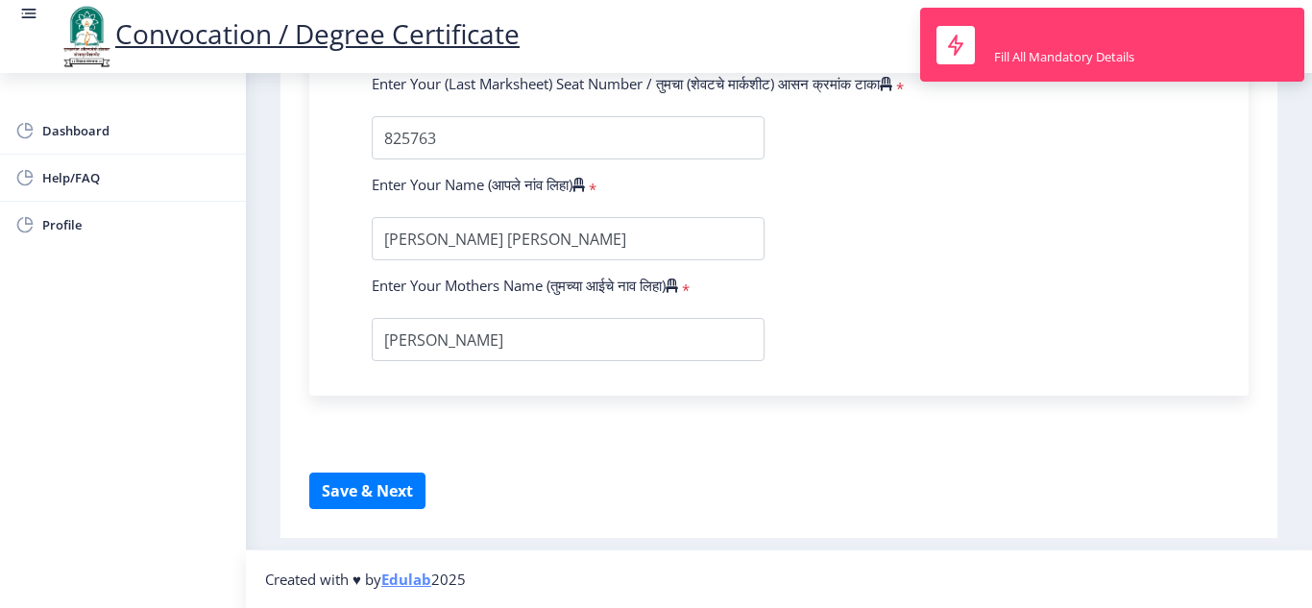 The image size is (1312, 608). Describe the element at coordinates (568, 238) in the screenshot. I see `input: Enter Your Name` at that location.